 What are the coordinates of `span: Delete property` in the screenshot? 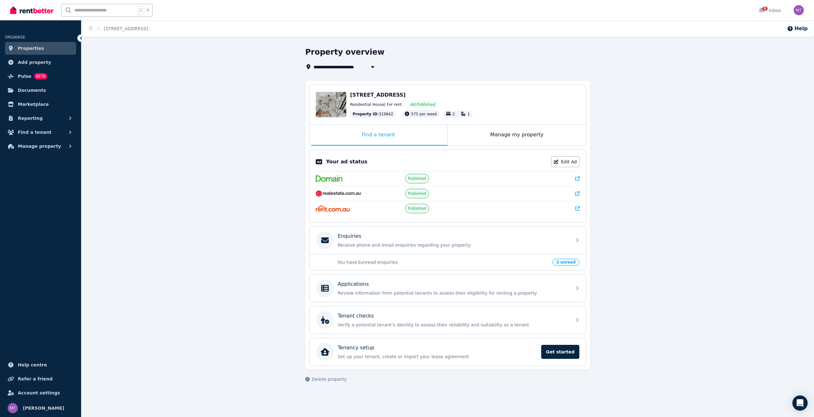 It's located at (329, 379).